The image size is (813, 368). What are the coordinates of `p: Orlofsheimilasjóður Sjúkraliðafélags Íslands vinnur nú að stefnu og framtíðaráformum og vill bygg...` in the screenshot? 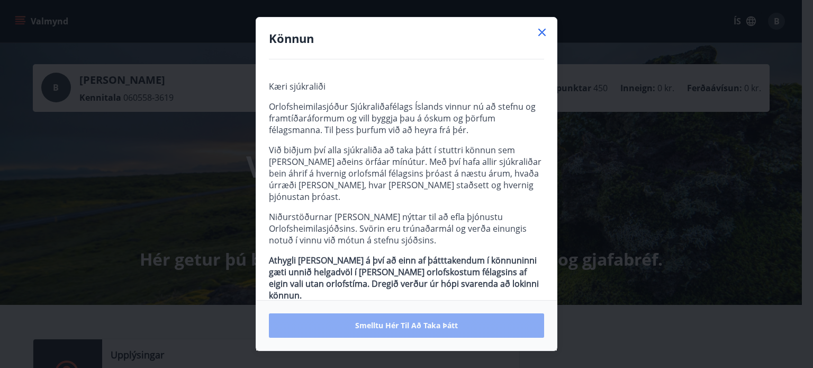 It's located at (407, 118).